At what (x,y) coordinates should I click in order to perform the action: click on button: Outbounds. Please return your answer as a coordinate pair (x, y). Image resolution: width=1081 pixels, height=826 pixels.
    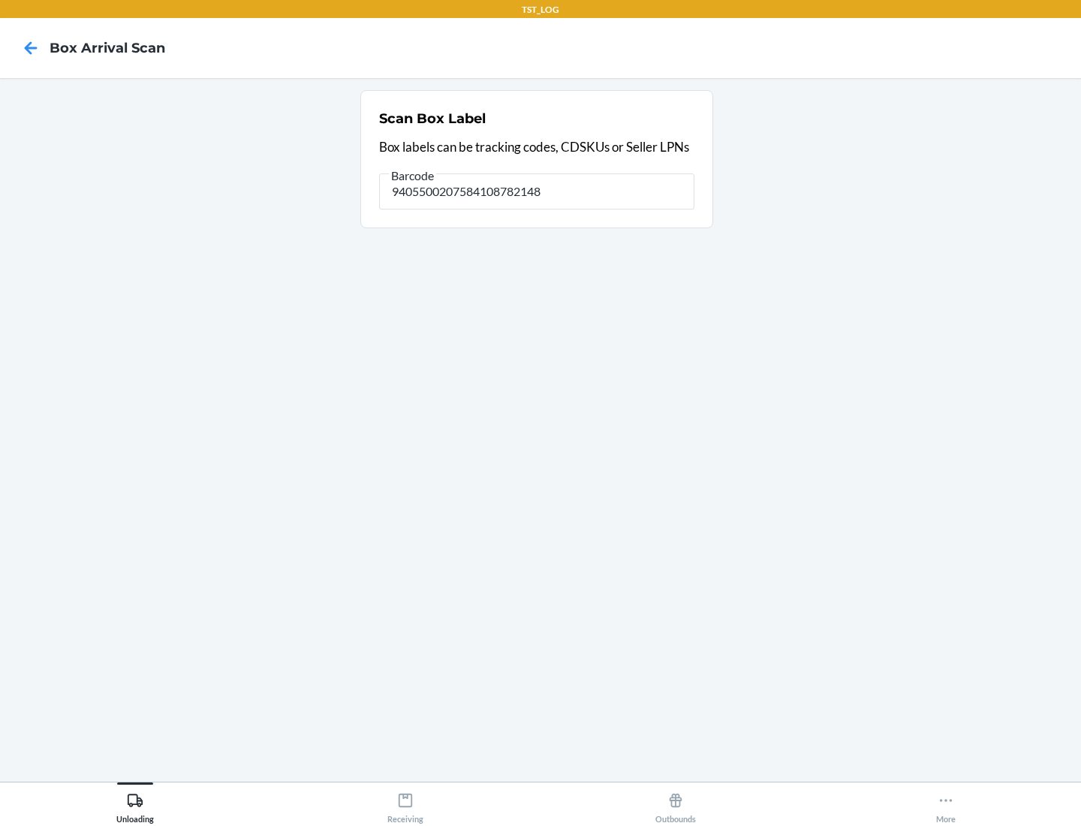
    Looking at the image, I should click on (676, 803).